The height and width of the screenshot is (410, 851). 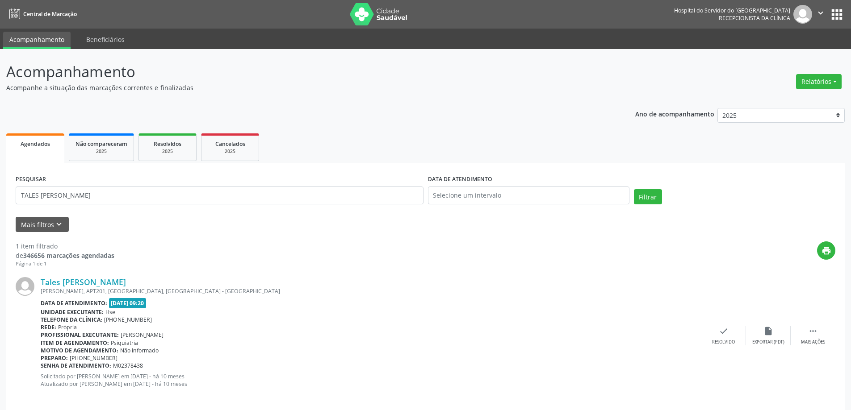 I want to click on button: print, so click(x=826, y=251).